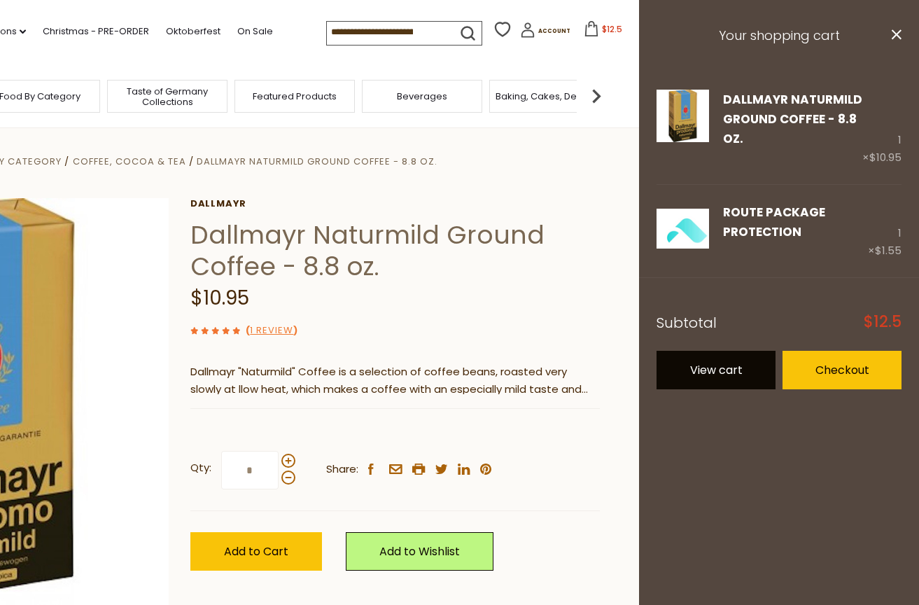  What do you see at coordinates (682, 231) in the screenshot?
I see `a: Green Package Protection` at bounding box center [682, 231].